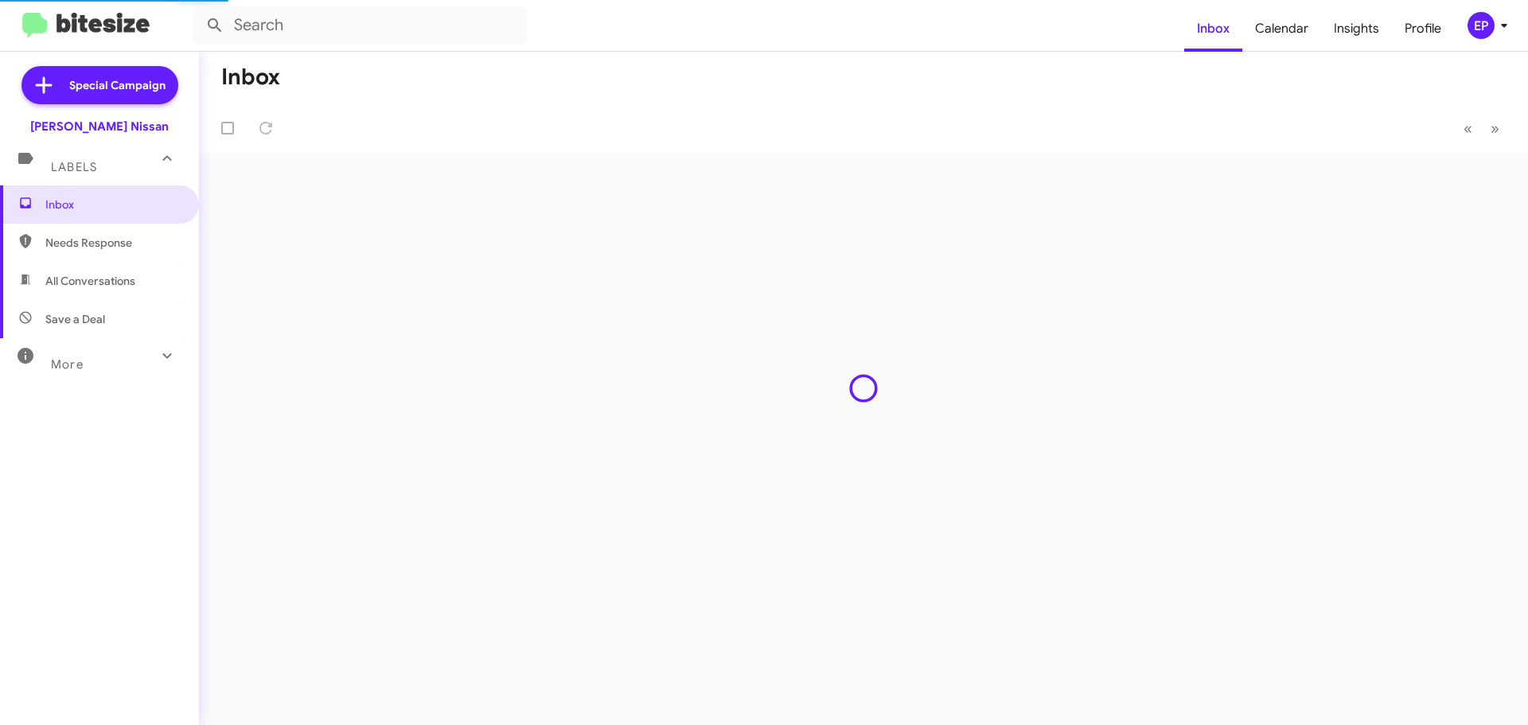 Image resolution: width=1528 pixels, height=725 pixels. Describe the element at coordinates (67, 365) in the screenshot. I see `span: More` at that location.